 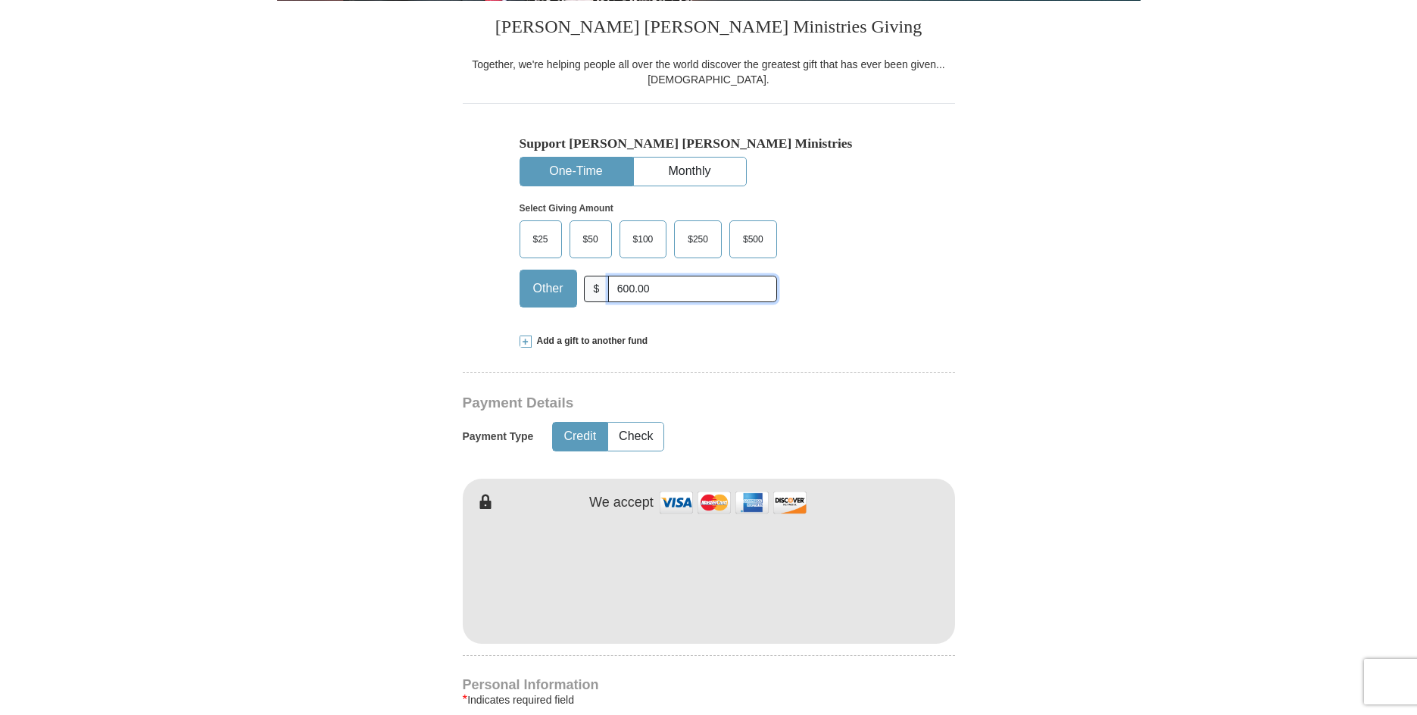 I want to click on button: Monthly, so click(x=690, y=171).